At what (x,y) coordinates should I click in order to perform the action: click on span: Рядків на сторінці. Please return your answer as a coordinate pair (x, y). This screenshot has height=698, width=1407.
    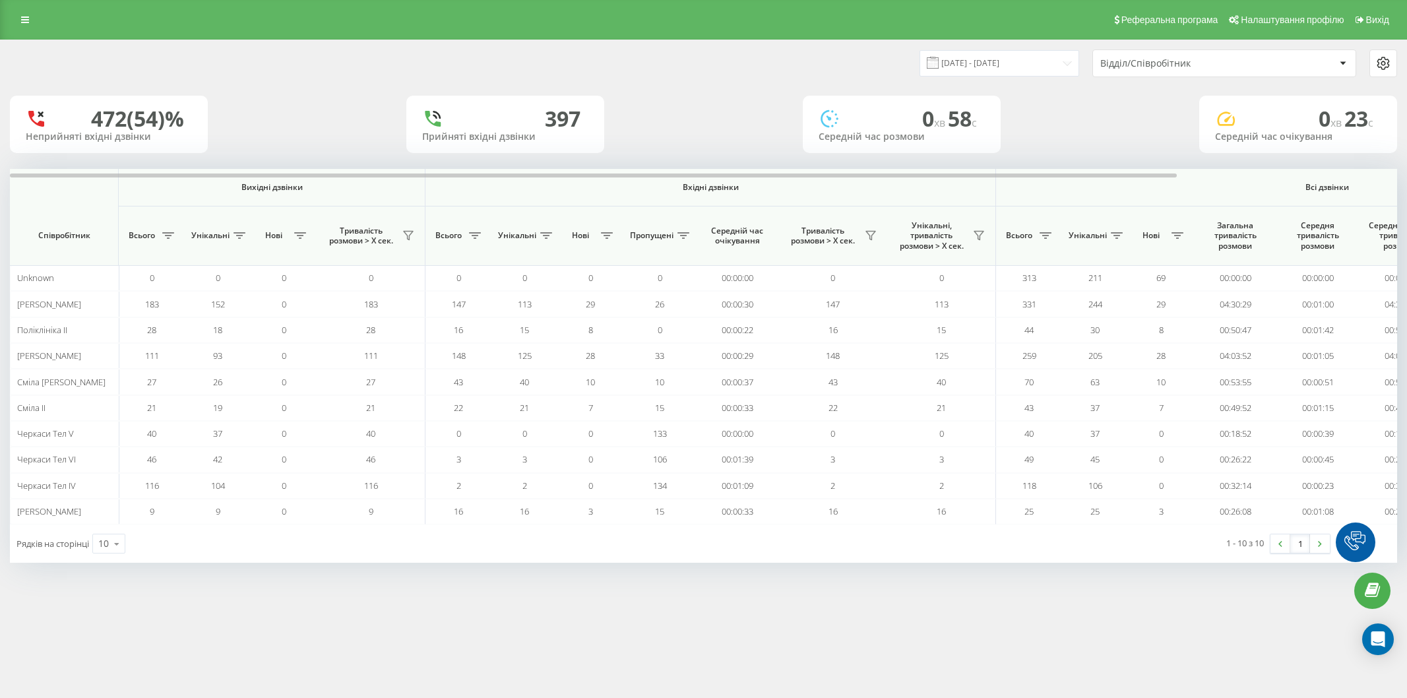
    Looking at the image, I should click on (53, 544).